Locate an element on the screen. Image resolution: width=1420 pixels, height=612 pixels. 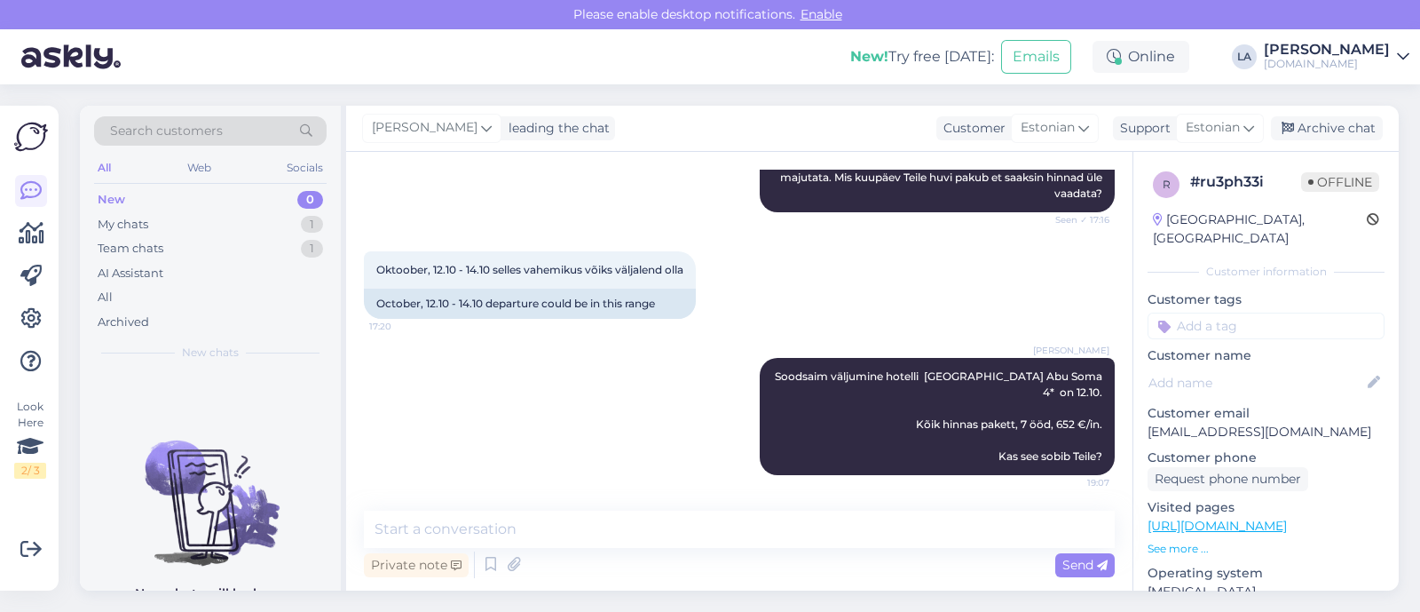
span: 17:20 is located at coordinates (402, 326).